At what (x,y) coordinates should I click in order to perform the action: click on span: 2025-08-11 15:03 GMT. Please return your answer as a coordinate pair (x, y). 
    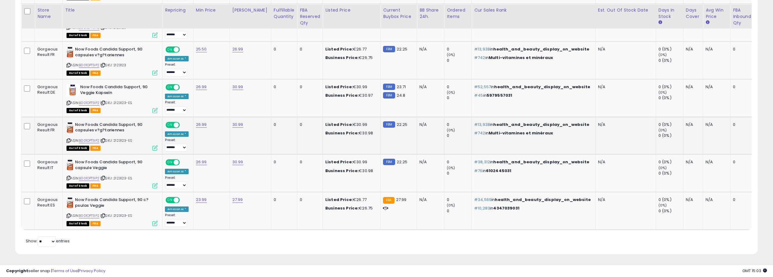
    Looking at the image, I should click on (754, 270).